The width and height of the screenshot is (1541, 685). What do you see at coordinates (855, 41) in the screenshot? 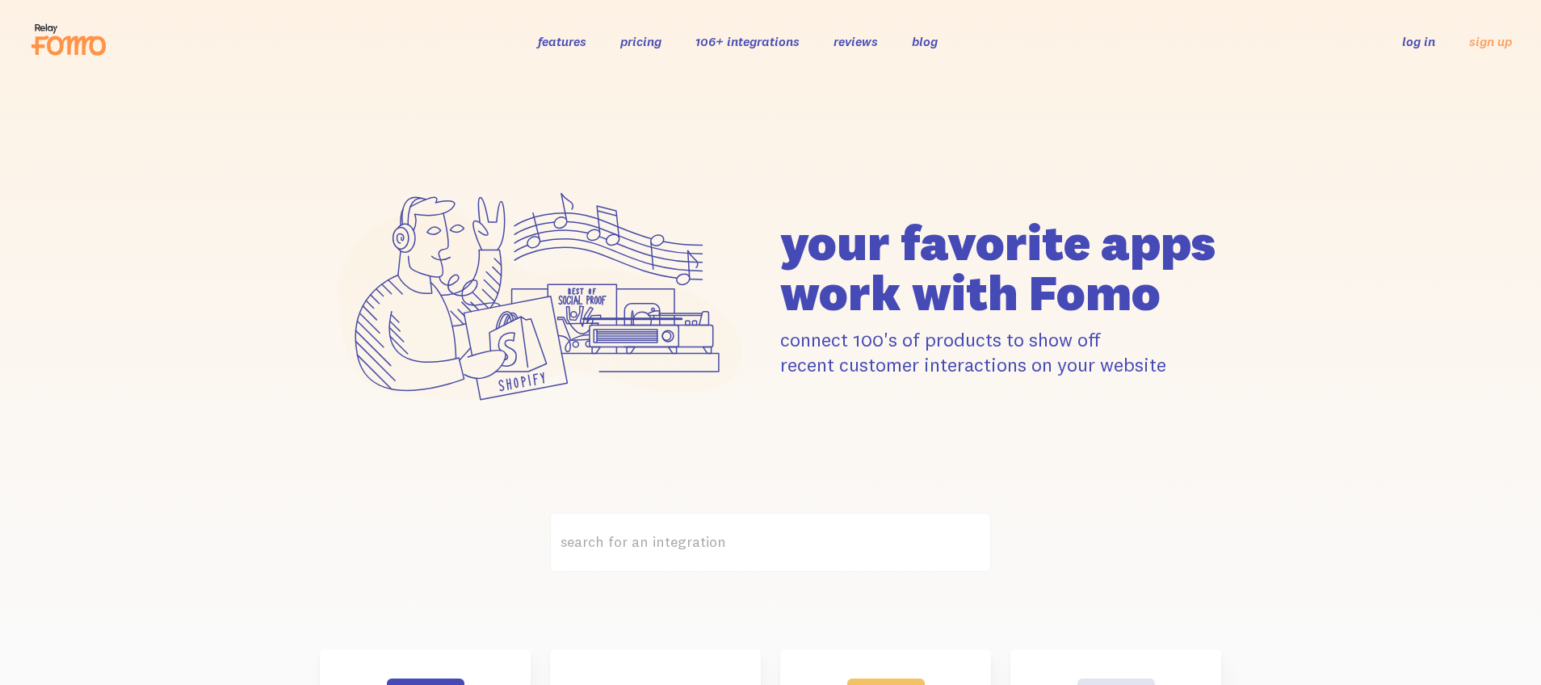
I see `a: reviews` at bounding box center [855, 41].